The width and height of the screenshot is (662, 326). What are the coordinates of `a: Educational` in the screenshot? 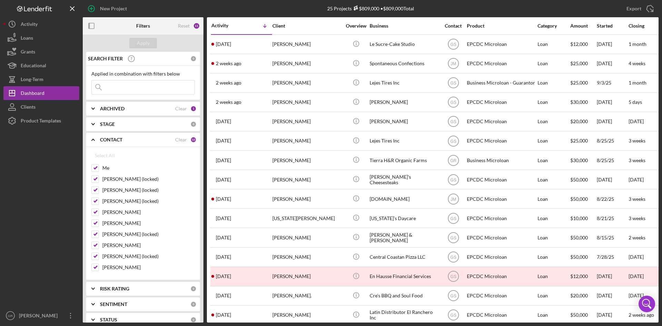 It's located at (41, 66).